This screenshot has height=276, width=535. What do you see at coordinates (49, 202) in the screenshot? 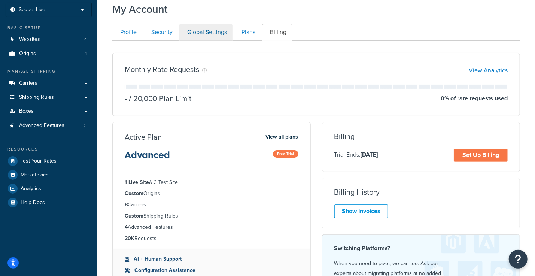
I see `a: Help Docs` at bounding box center [49, 202].